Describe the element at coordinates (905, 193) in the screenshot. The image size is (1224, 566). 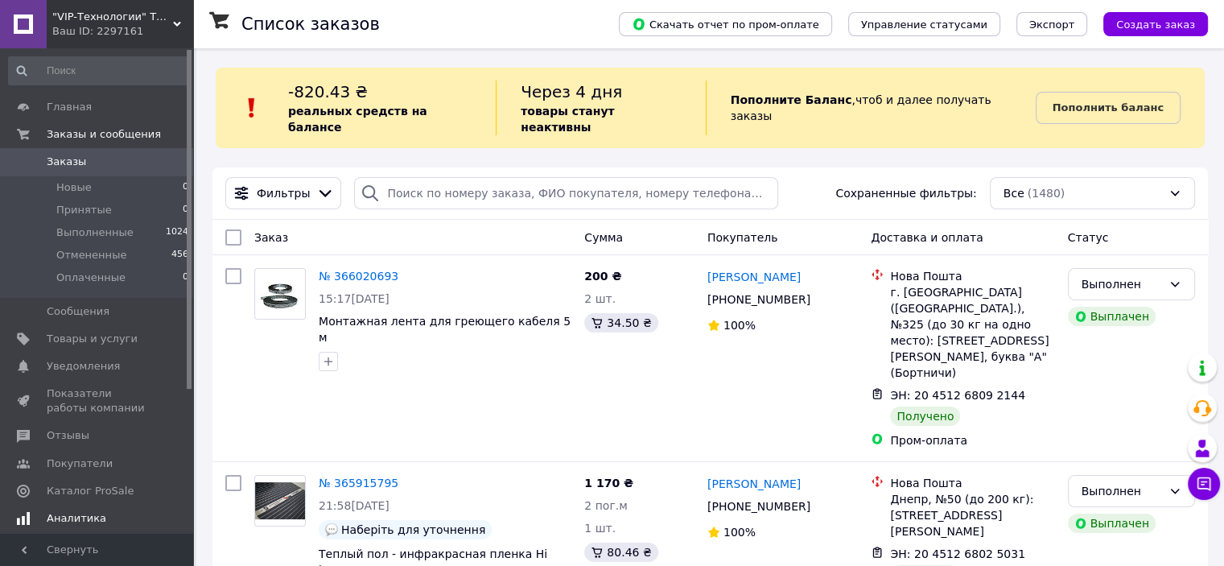
I see `span: Сохраненные фильтры:` at that location.